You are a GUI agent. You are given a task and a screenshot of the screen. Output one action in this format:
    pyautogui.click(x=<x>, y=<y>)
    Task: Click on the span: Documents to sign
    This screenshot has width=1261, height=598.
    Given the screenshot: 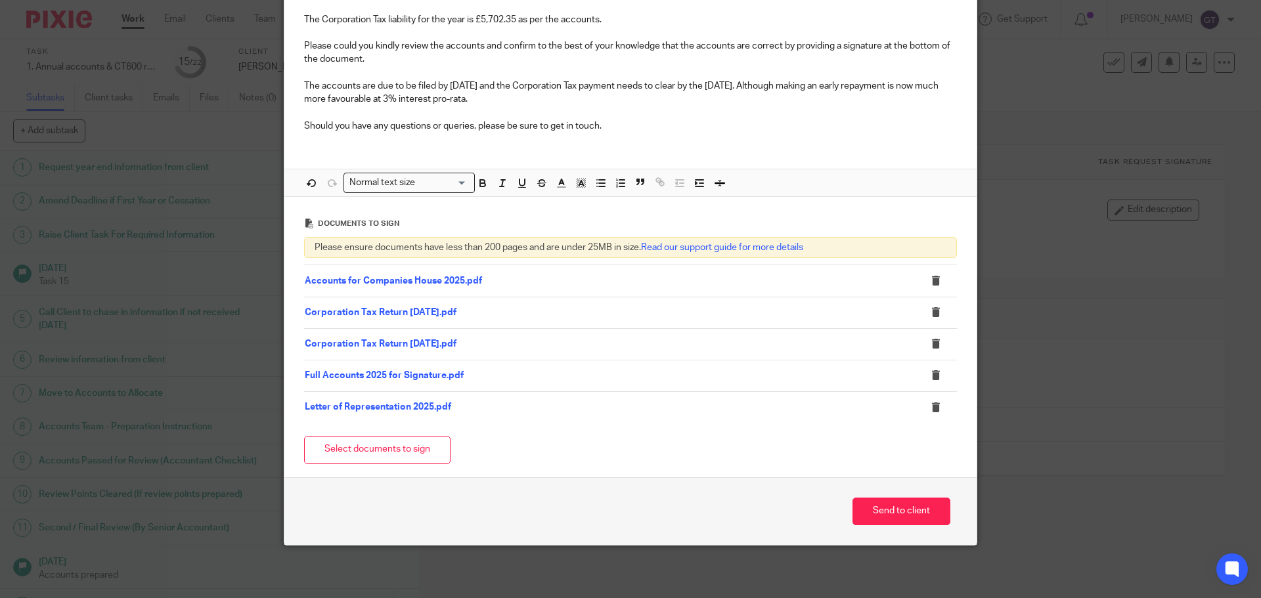 What is the action you would take?
    pyautogui.click(x=359, y=223)
    